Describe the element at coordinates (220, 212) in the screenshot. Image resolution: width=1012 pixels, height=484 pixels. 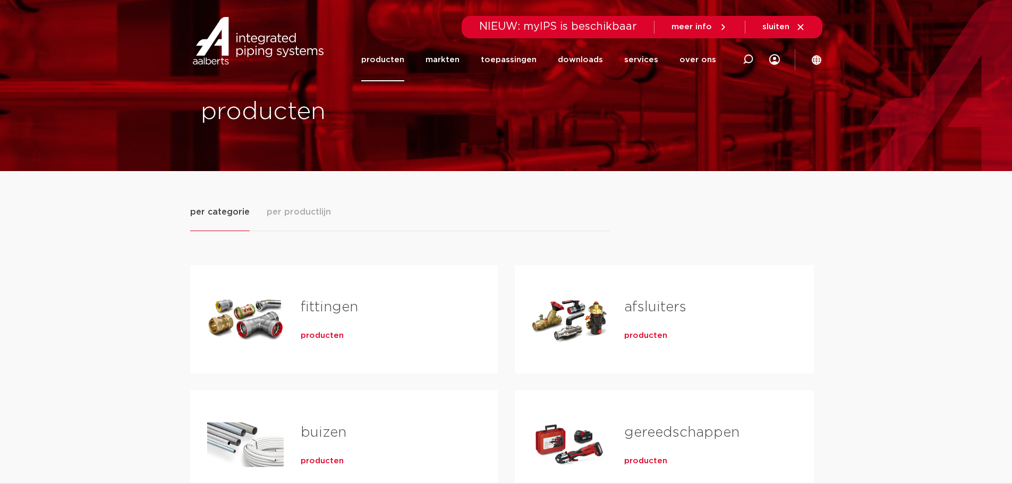
I see `span: per categorie` at that location.